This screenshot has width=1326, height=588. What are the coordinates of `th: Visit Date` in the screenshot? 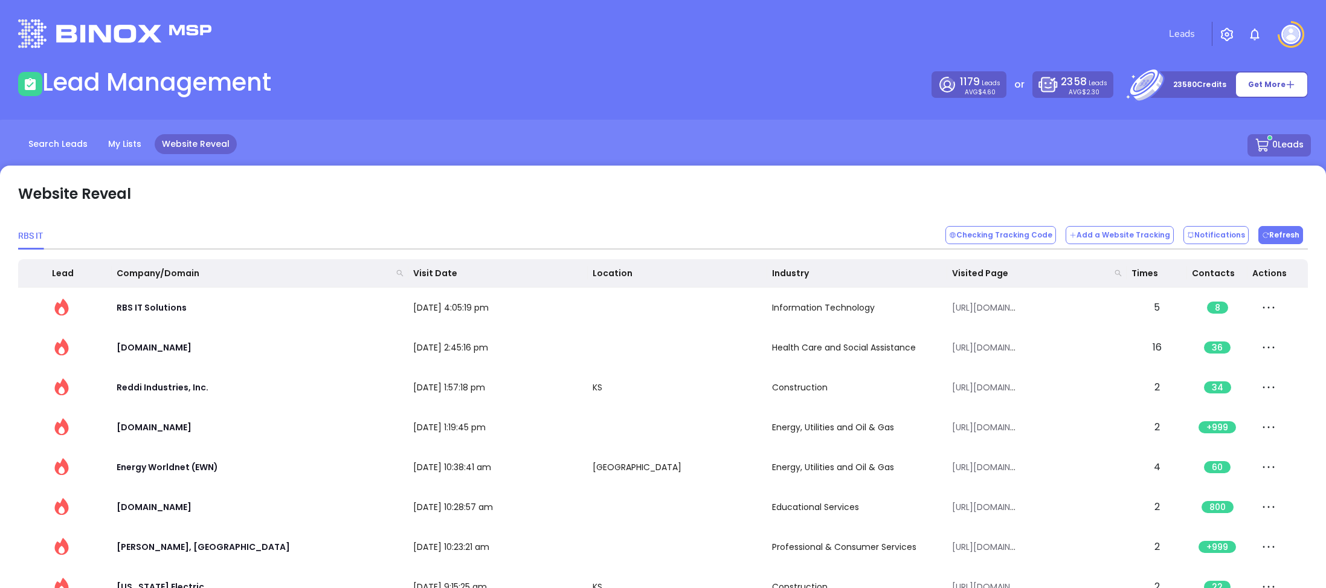 It's located at (498, 273).